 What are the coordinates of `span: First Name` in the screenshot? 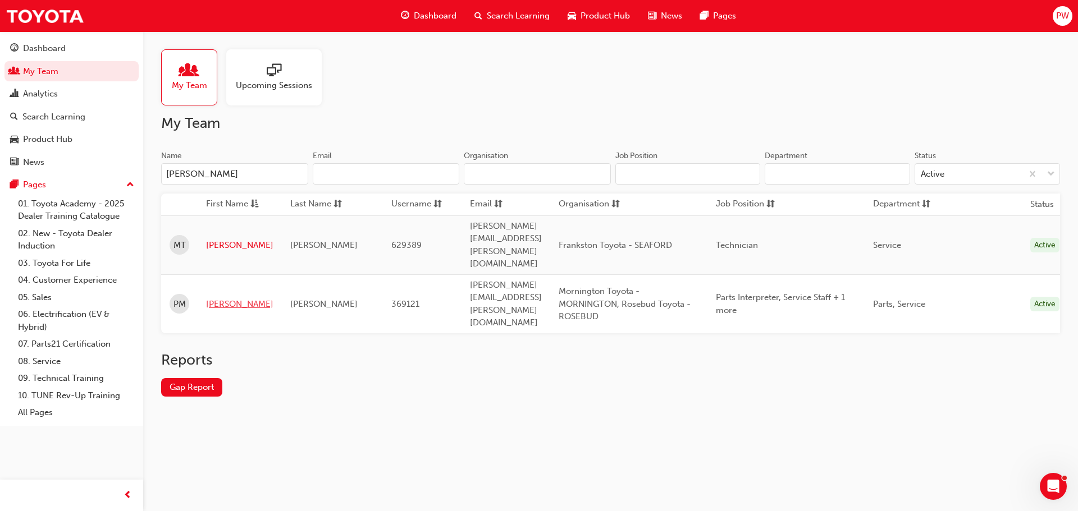 It's located at (227, 204).